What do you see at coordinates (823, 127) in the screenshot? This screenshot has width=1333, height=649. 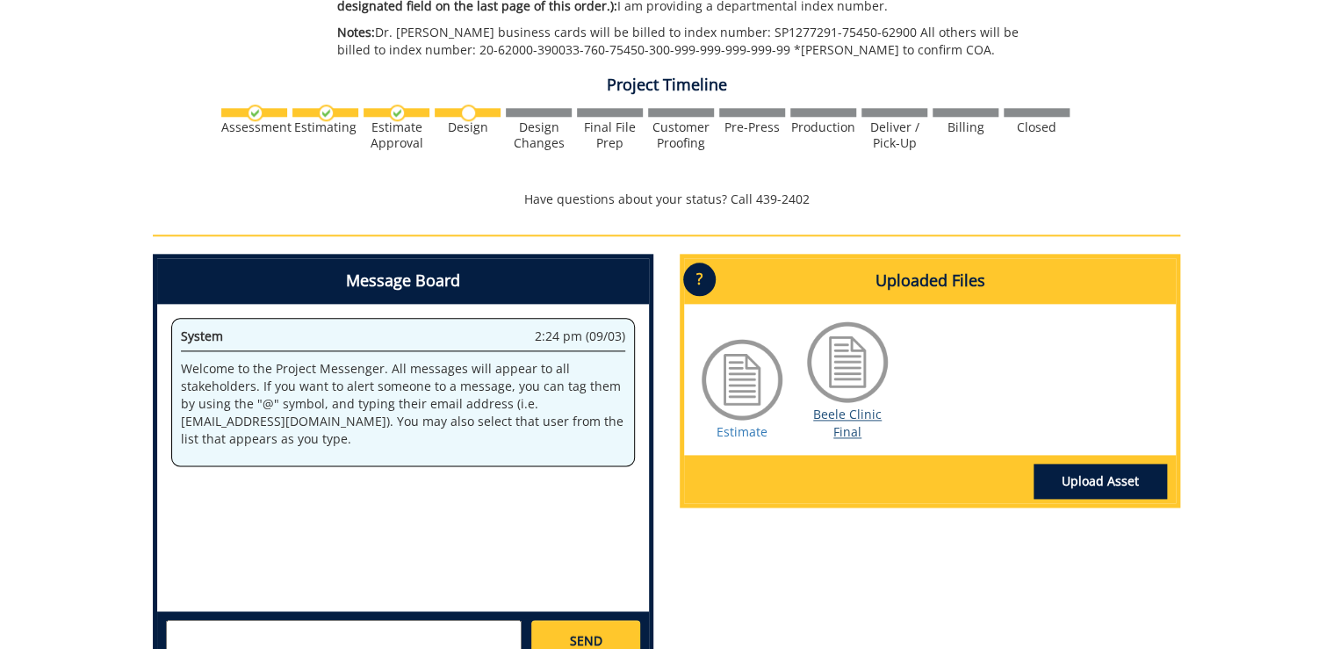 I see `div: Production` at bounding box center [823, 127].